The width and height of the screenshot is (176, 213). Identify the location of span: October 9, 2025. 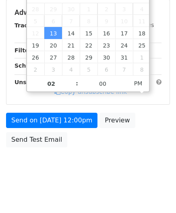
(106, 21).